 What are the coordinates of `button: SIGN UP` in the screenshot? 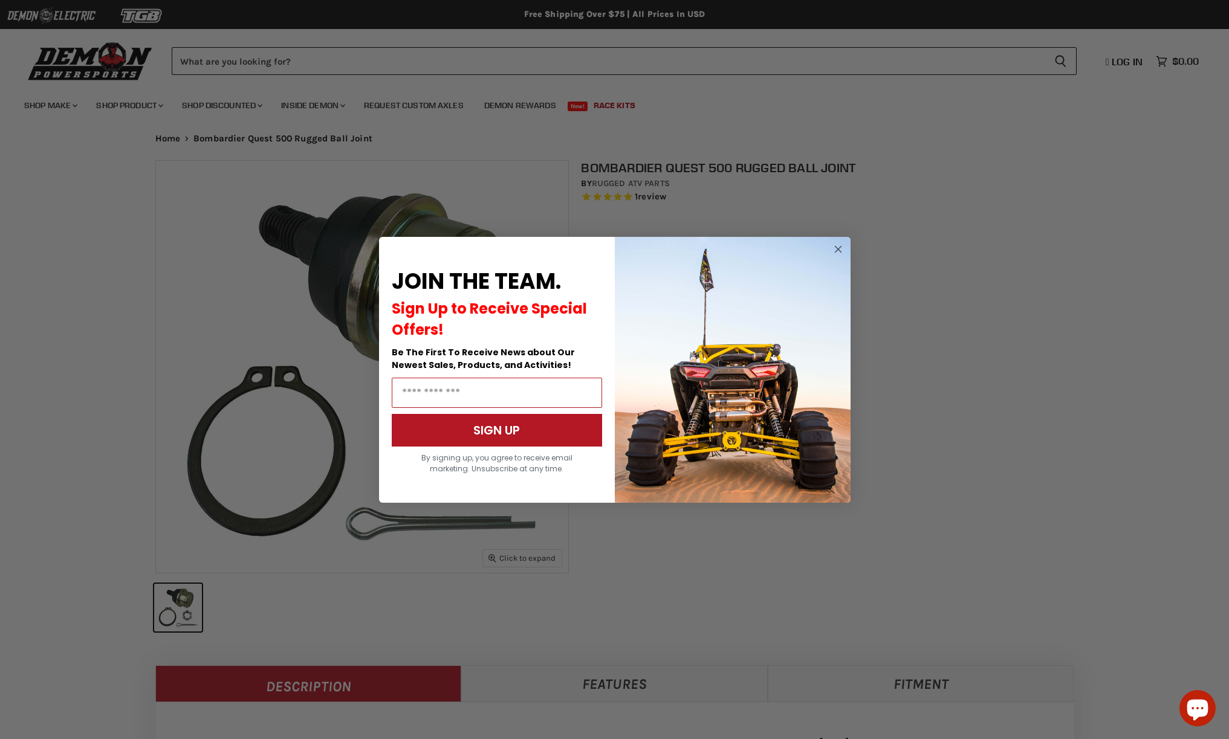 It's located at (497, 430).